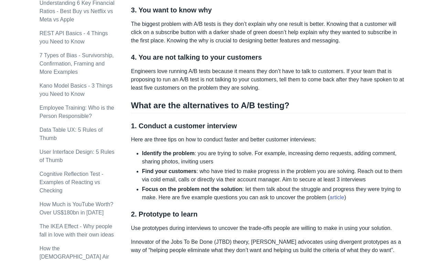 The width and height of the screenshot is (445, 261). I want to click on strong: Find your customers, so click(169, 171).